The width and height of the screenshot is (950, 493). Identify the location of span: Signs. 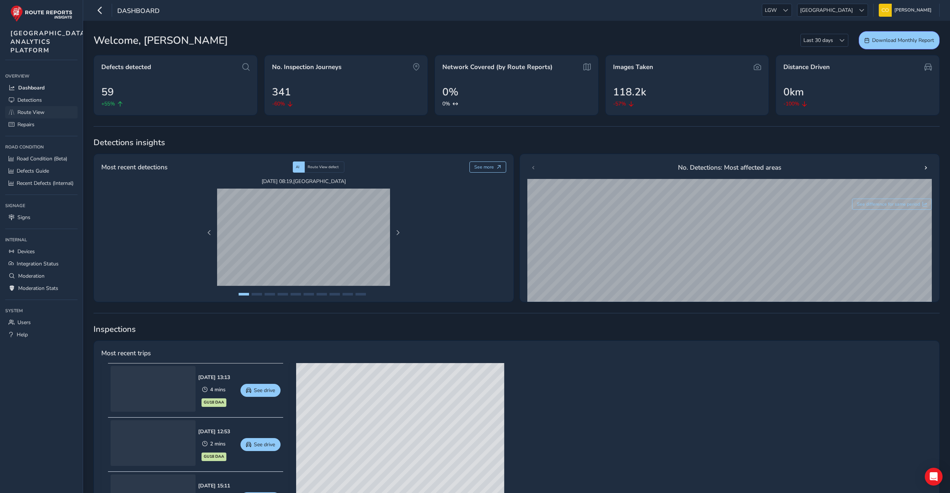
(24, 217).